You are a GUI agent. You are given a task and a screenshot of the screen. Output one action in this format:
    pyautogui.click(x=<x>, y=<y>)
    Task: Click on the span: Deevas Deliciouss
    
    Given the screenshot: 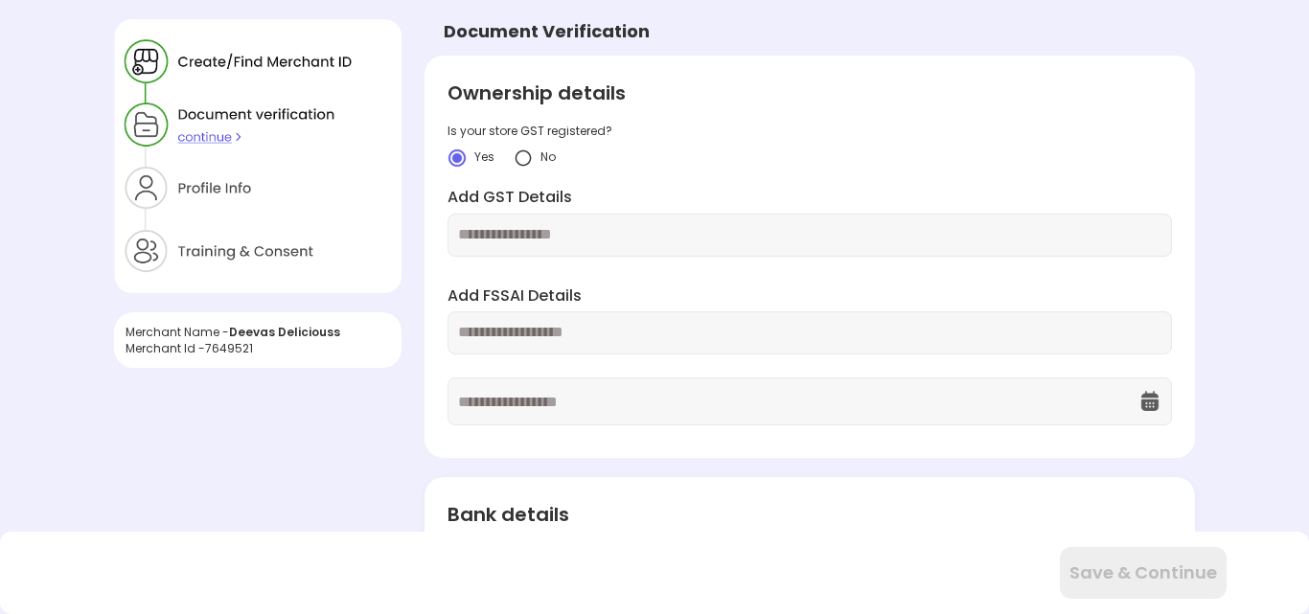 What is the action you would take?
    pyautogui.click(x=285, y=332)
    